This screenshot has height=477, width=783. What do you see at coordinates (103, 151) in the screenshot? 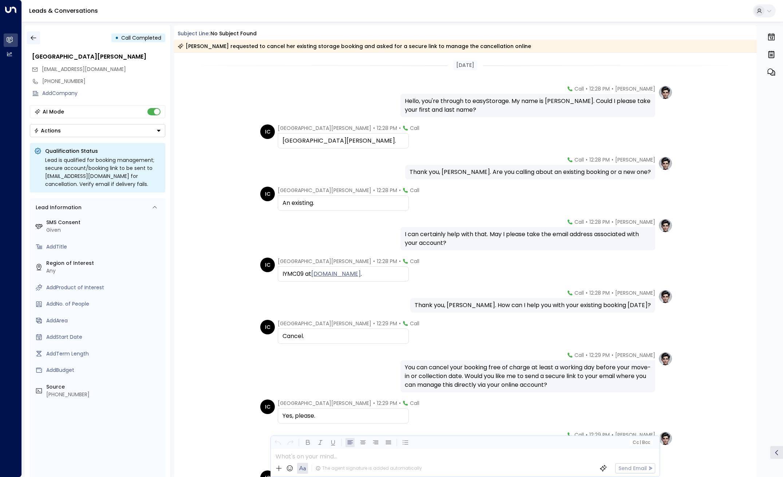
I see `p: Qualification Status` at bounding box center [103, 151].